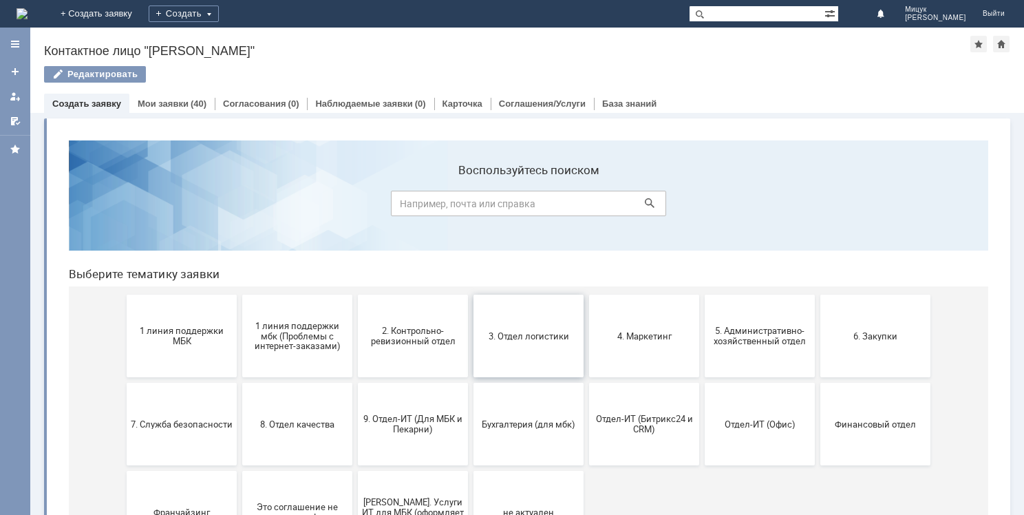 The width and height of the screenshot is (1024, 515). What do you see at coordinates (355, 295) in the screenshot?
I see `button: 9. Отдел-ИТ (Для МБК и Пекарни)` at bounding box center [355, 295].